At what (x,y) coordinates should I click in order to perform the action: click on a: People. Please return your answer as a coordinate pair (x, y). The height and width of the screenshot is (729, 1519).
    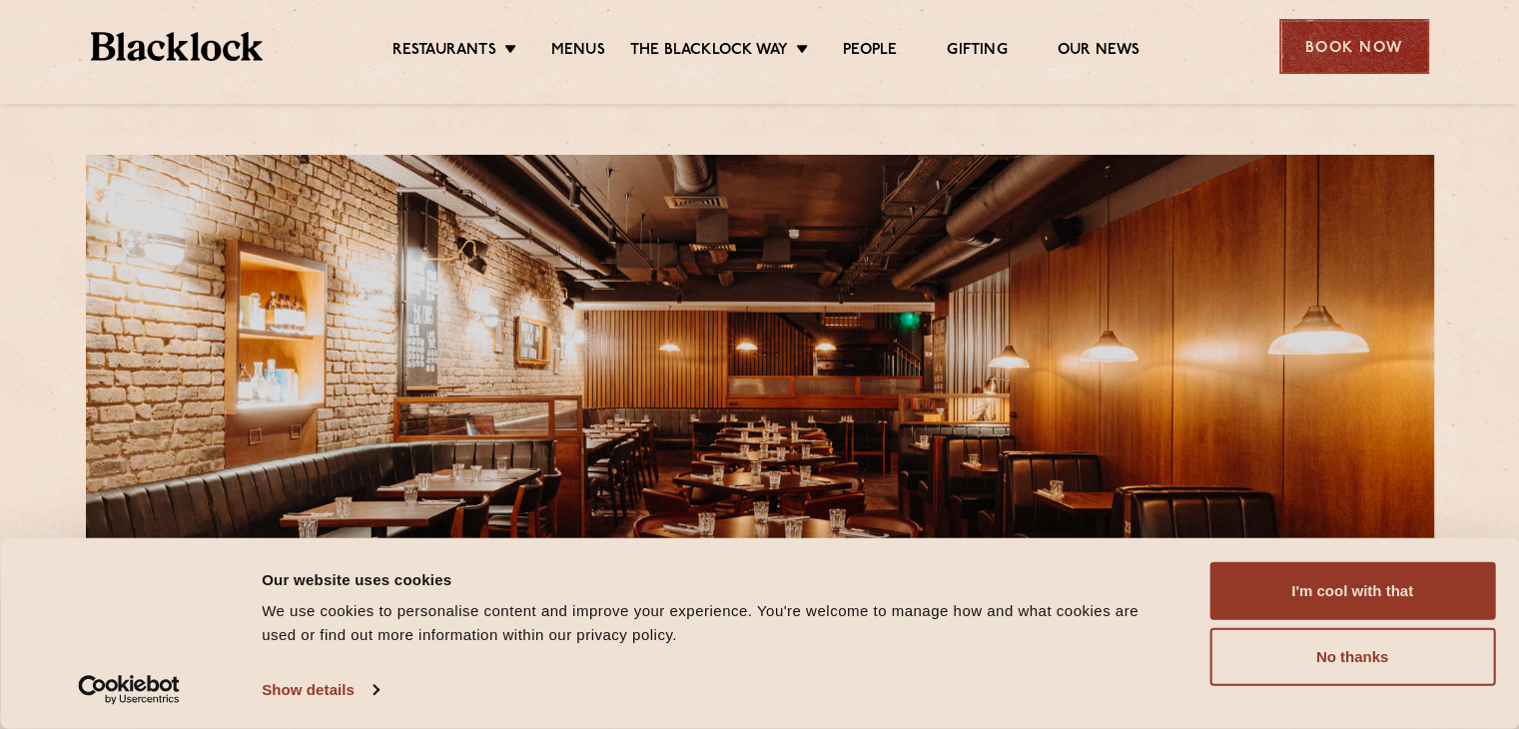
    Looking at the image, I should click on (870, 52).